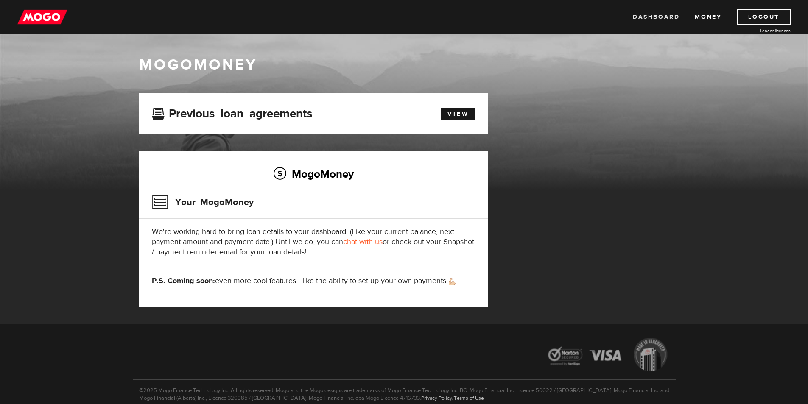 The image size is (808, 404). What do you see at coordinates (469, 398) in the screenshot?
I see `a: Terms of Use` at bounding box center [469, 398].